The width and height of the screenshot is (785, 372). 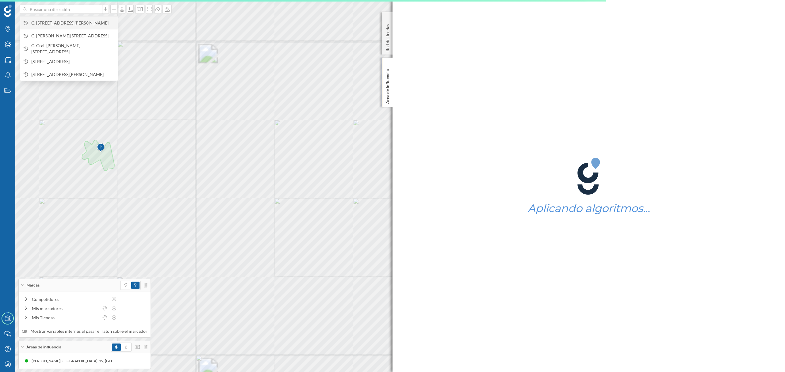 I want to click on span: Soporte, so click(x=23, y=7).